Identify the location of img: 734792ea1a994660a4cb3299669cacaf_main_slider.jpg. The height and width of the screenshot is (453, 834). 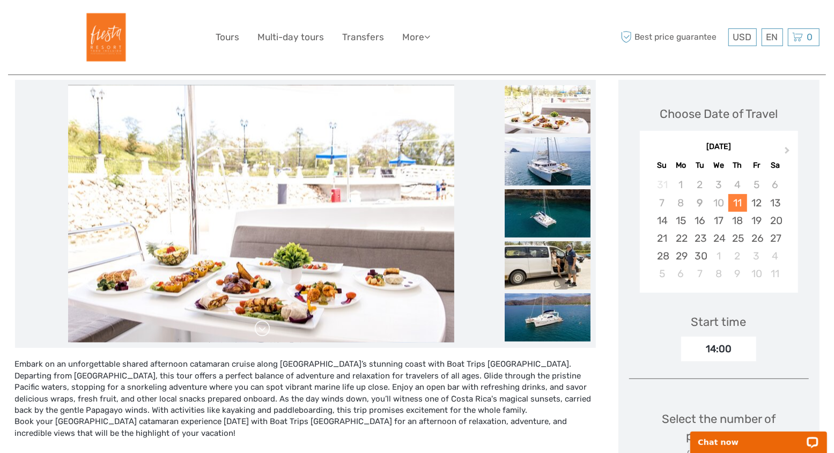
(261, 214).